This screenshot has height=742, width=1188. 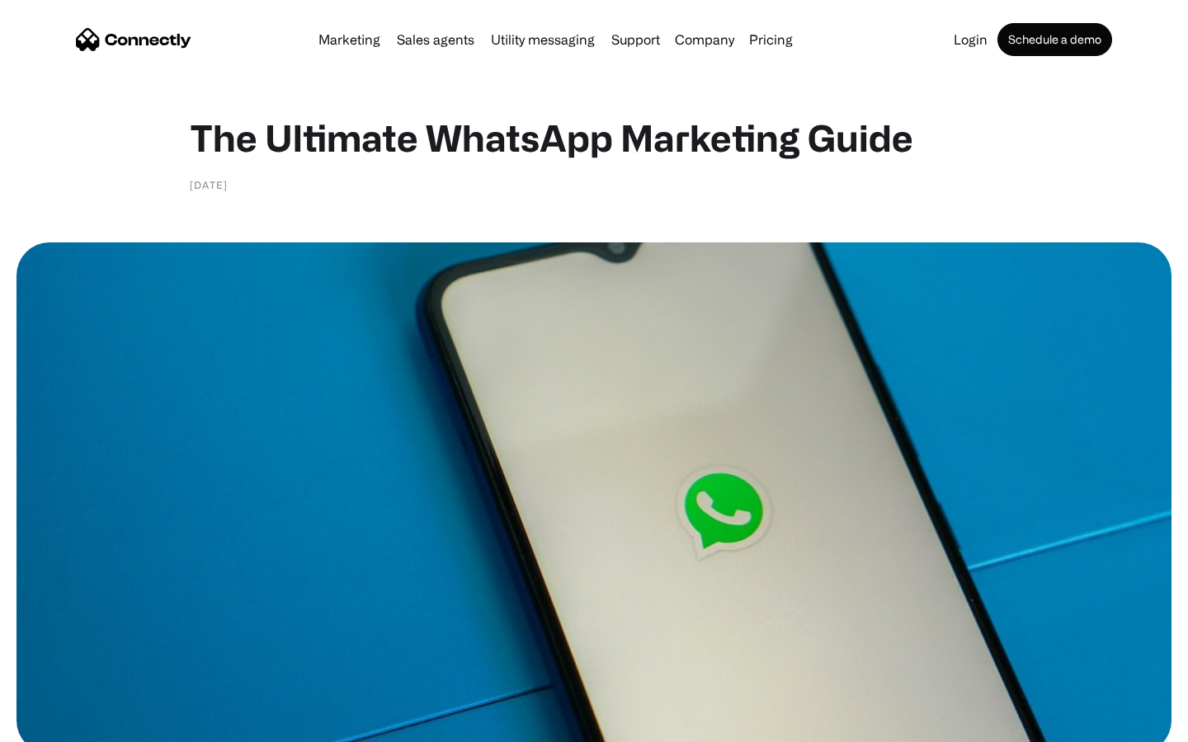 I want to click on div: Company, so click(x=704, y=40).